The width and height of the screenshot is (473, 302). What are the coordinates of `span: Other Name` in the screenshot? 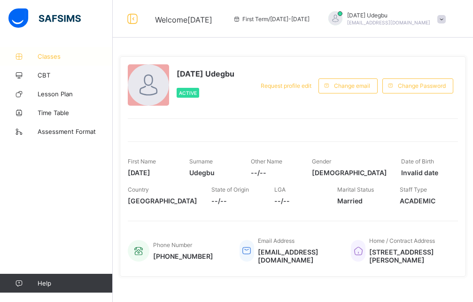 It's located at (267, 161).